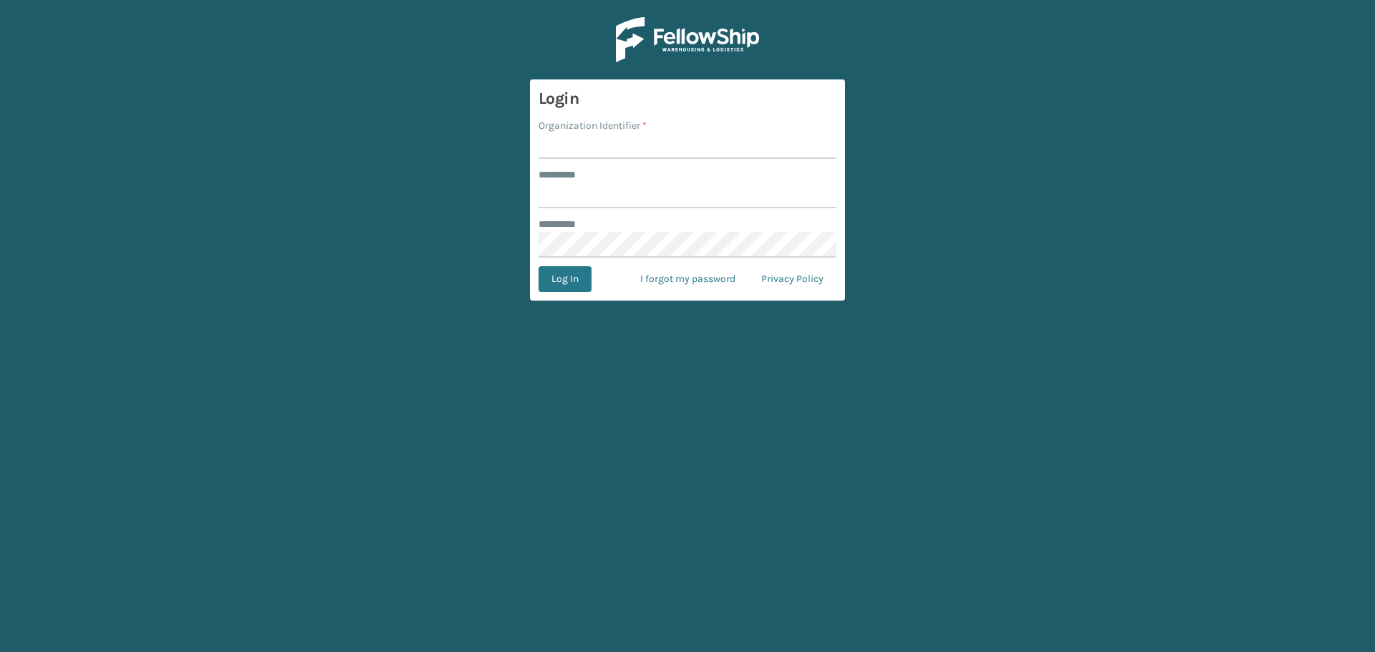 The height and width of the screenshot is (652, 1375). Describe the element at coordinates (592, 125) in the screenshot. I see `label: Organization Identifier` at that location.